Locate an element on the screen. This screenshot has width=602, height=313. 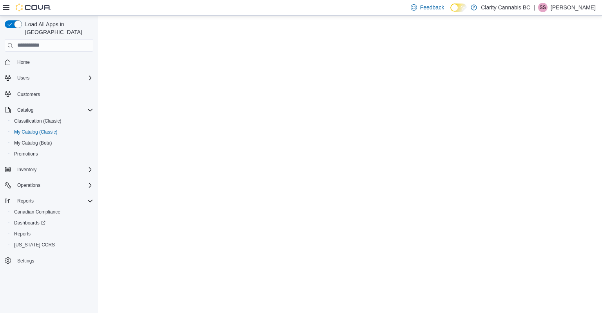
a: Classification (Classic) is located at coordinates (38, 121).